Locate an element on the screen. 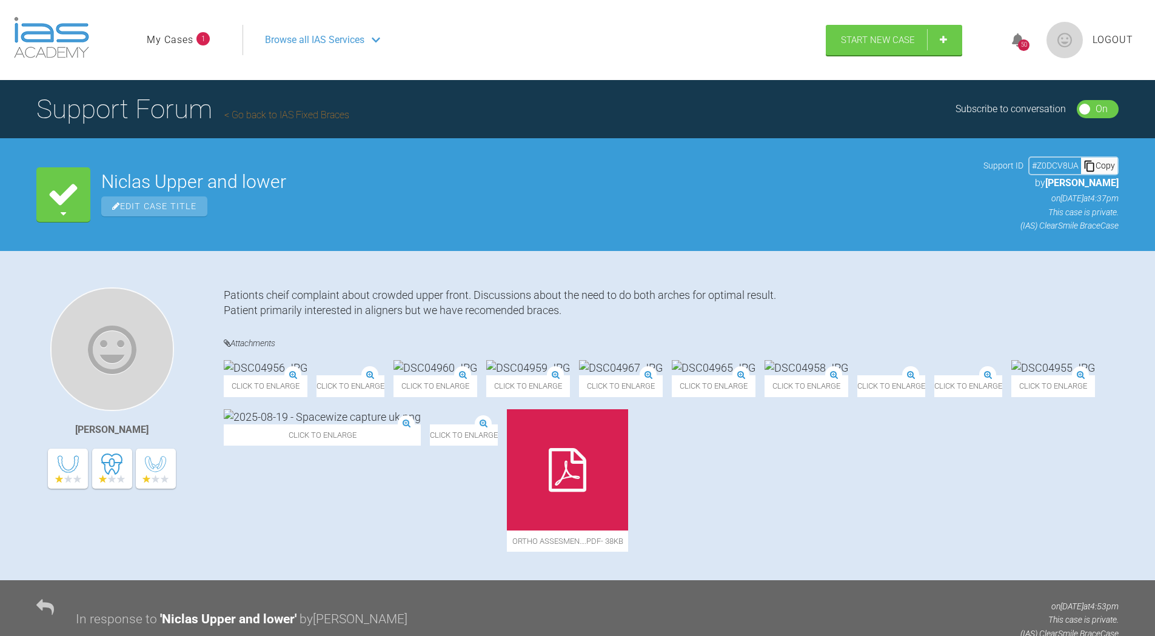 This screenshot has width=1155, height=636. img: DSC04958.JPG is located at coordinates (806, 367).